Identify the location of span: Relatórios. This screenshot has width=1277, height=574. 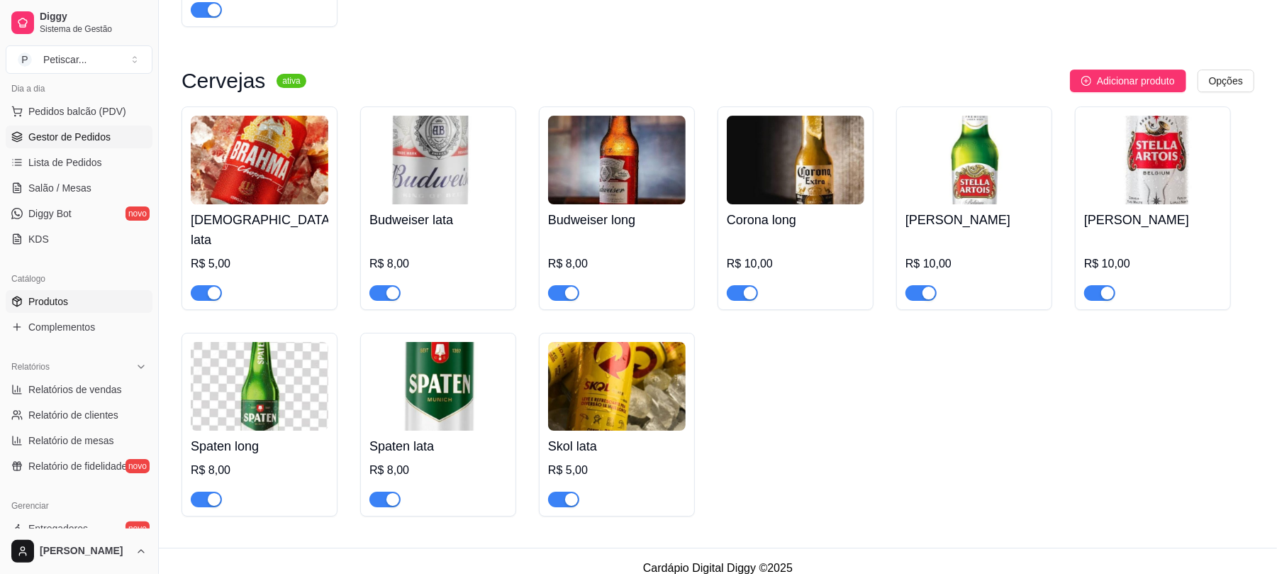
(30, 367).